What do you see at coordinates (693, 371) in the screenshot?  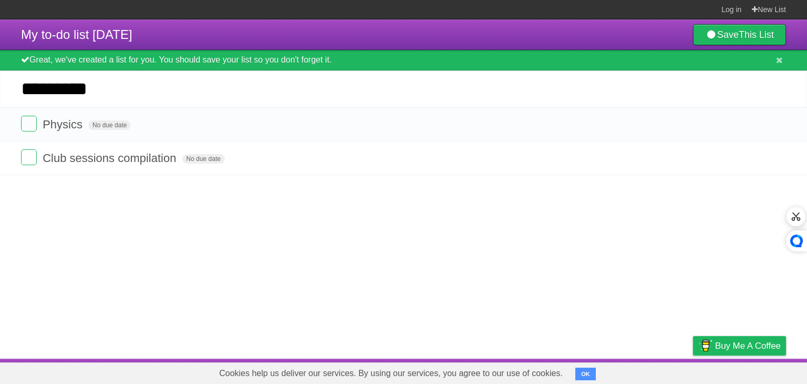 I see `a: Privacy` at bounding box center [693, 371].